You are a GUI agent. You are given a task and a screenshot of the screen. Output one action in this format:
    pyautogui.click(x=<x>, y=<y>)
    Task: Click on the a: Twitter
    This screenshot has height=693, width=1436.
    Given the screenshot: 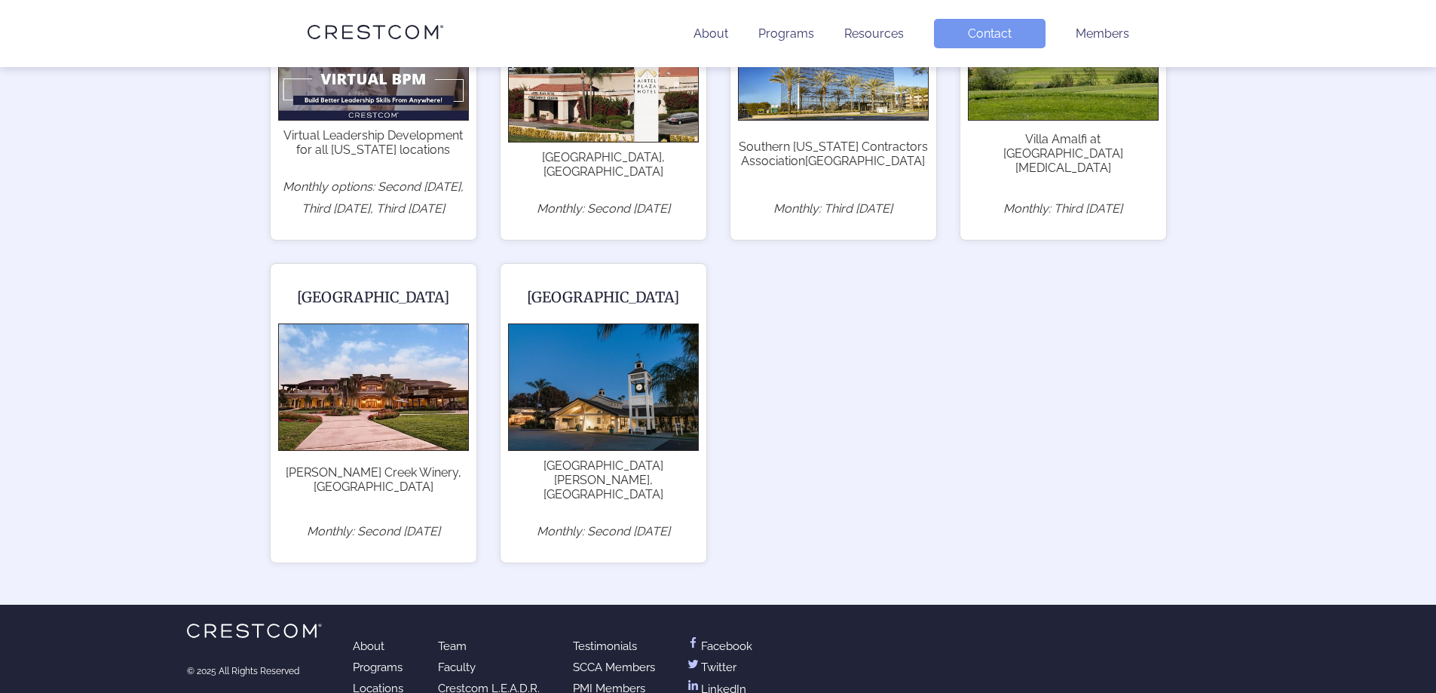 What is the action you would take?
    pyautogui.click(x=711, y=667)
    